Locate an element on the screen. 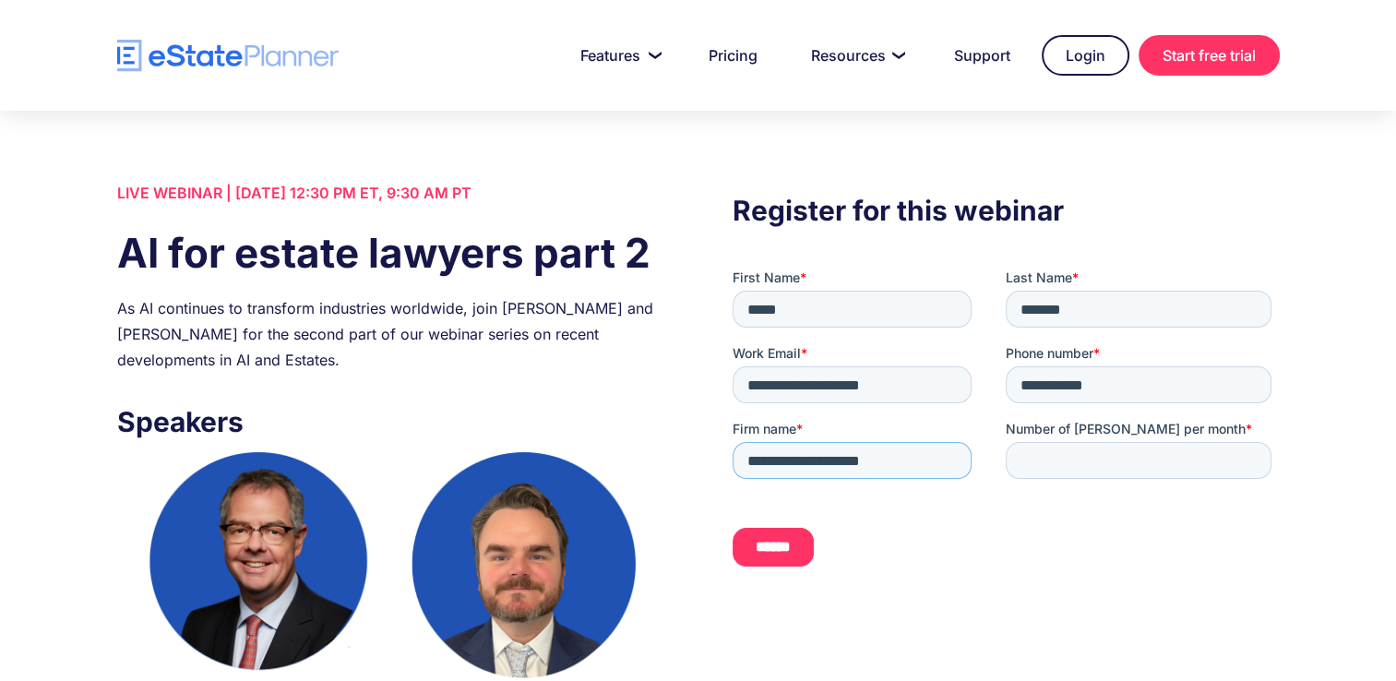  h1: AI for estate lawyers part 2 is located at coordinates (390, 253).